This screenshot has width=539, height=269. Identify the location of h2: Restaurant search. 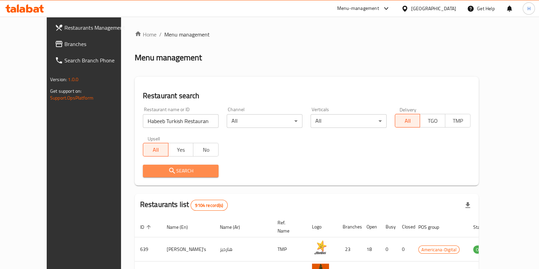
(306, 96).